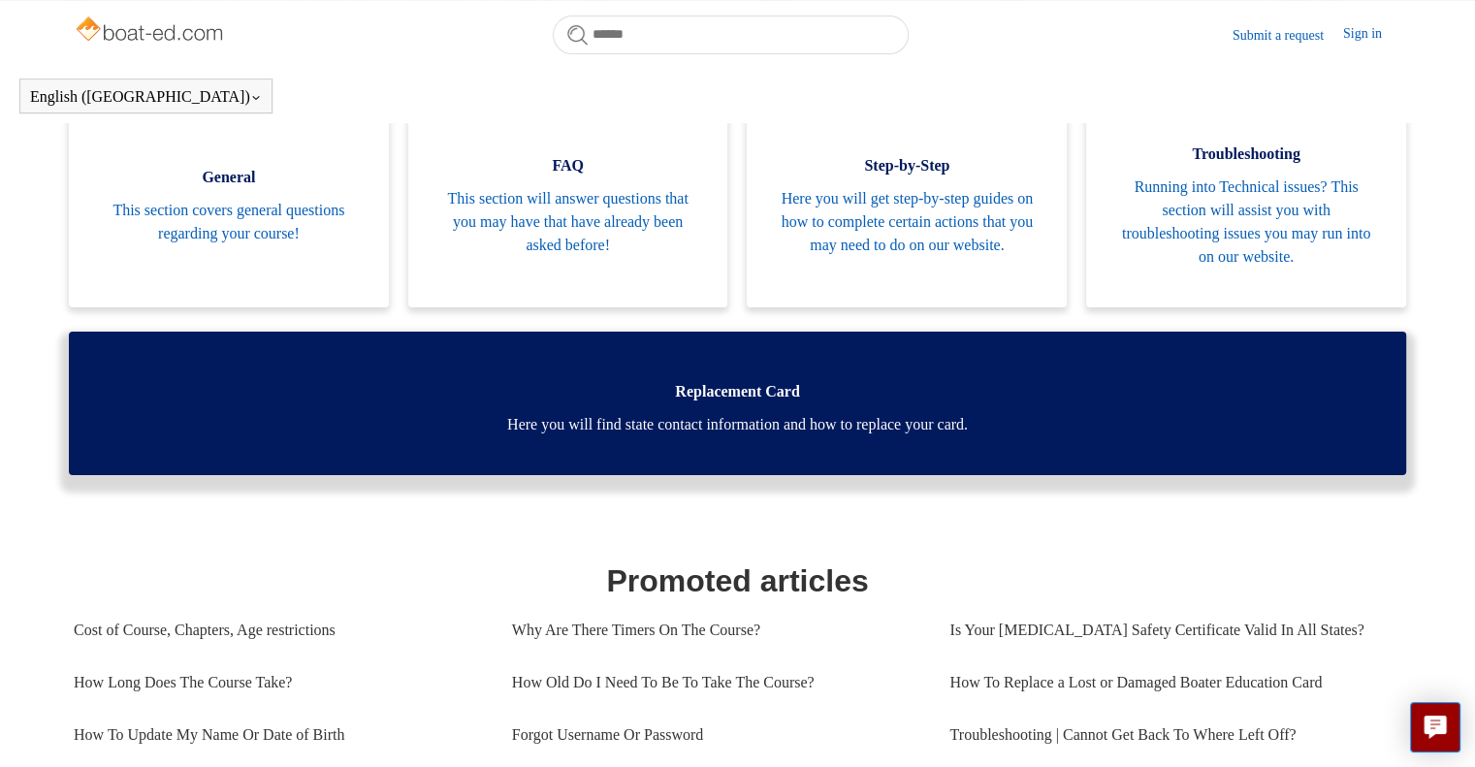  What do you see at coordinates (229, 178) in the screenshot?
I see `span: General` at bounding box center [229, 178].